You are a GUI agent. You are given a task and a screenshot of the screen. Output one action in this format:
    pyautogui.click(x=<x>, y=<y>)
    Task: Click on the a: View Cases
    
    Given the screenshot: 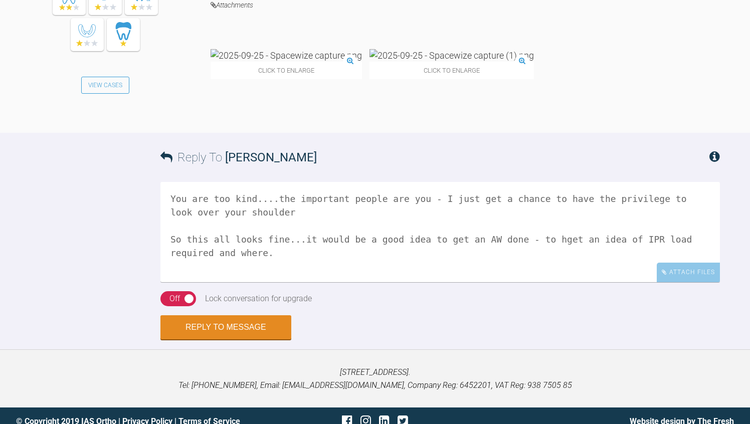 What is the action you would take?
    pyautogui.click(x=105, y=85)
    